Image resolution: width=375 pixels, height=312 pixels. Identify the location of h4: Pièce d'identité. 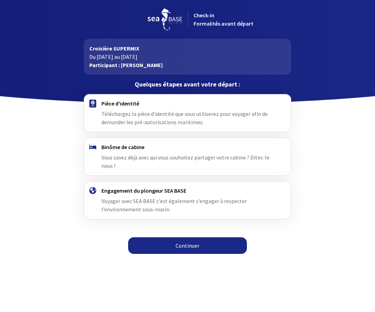
(187, 104).